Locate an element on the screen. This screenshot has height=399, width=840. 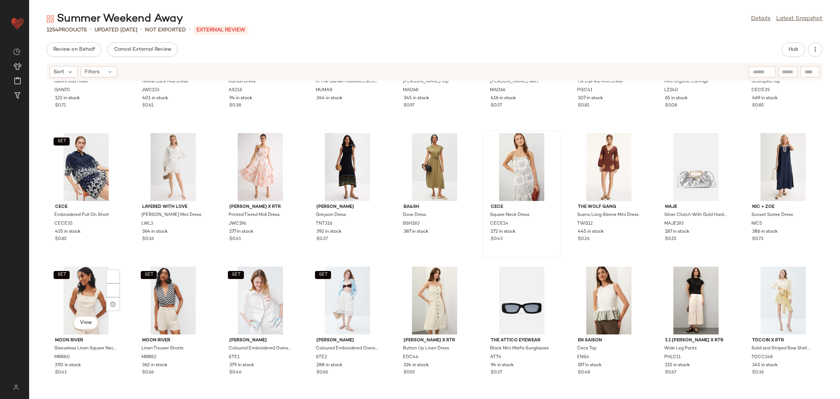
span: 65 in stock is located at coordinates (677, 98).